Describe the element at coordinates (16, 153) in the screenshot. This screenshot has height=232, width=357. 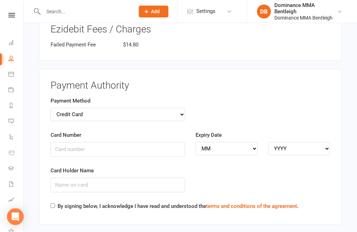
I see `a: Product Sales` at that location.